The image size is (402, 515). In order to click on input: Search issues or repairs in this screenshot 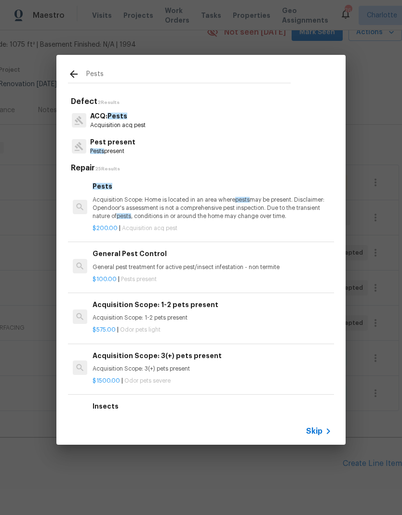, I will do `click(188, 76)`.